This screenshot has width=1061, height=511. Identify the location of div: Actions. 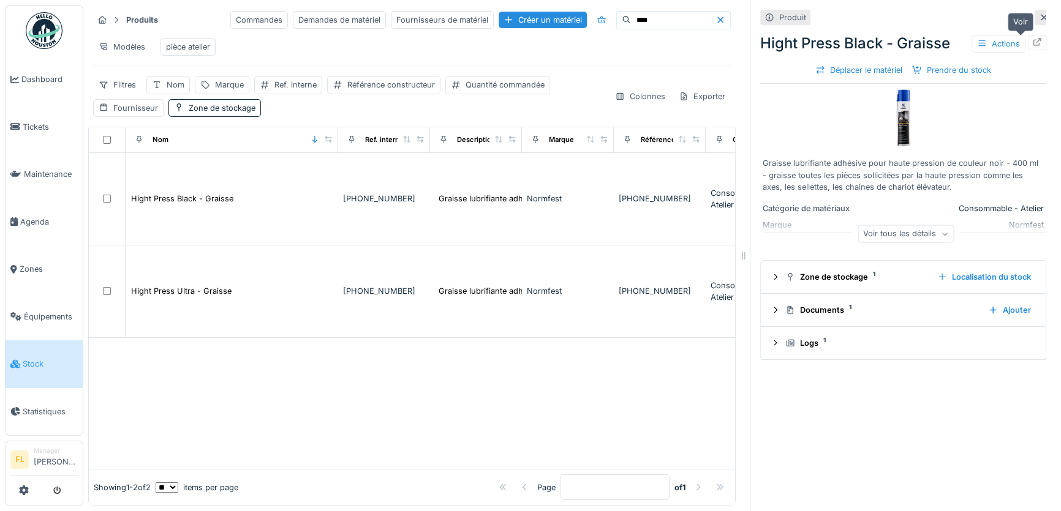
(998, 43).